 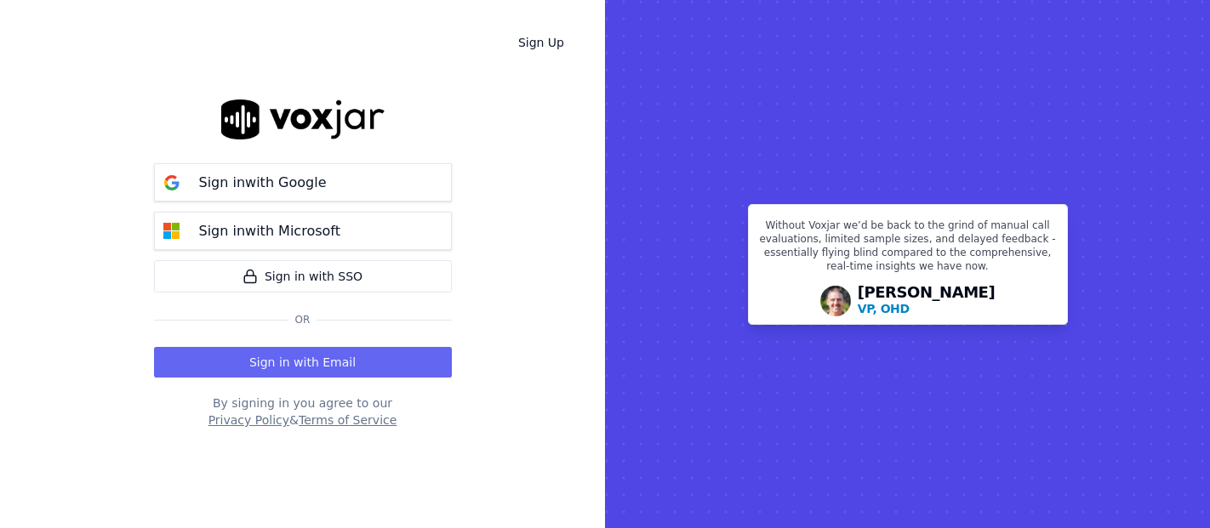 I want to click on p: VP, OHD, so click(x=883, y=309).